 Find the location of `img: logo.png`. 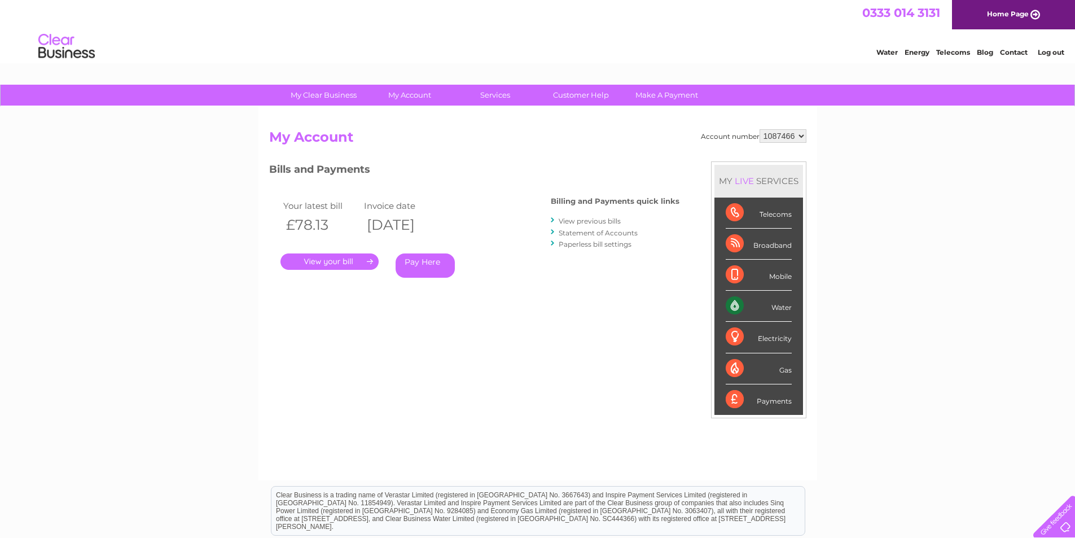

img: logo.png is located at coordinates (67, 46).